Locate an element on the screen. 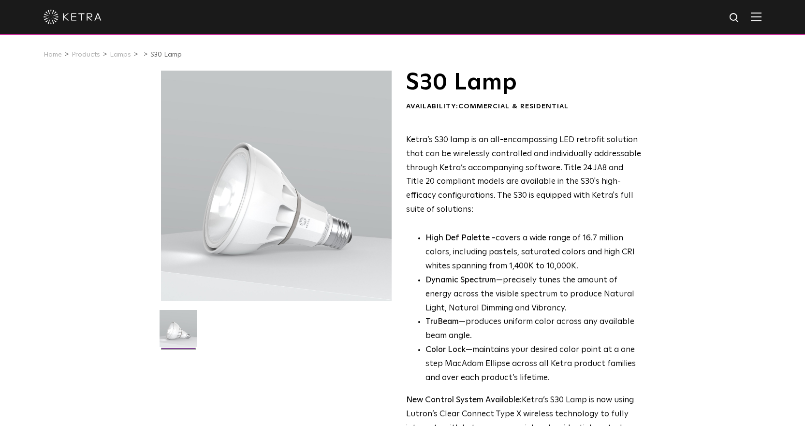 The width and height of the screenshot is (805, 426). li: —produces uniform color across any available beam angle. is located at coordinates (533, 329).